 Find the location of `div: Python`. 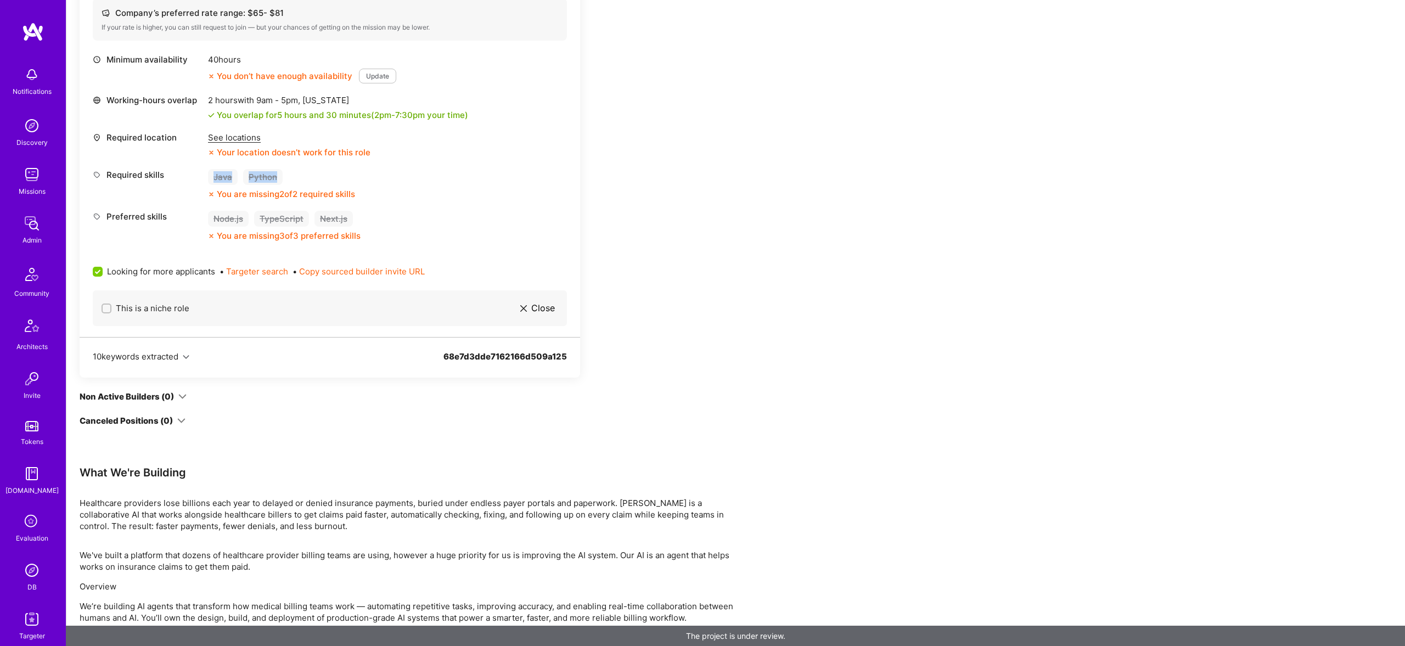

div: Python is located at coordinates (263, 177).